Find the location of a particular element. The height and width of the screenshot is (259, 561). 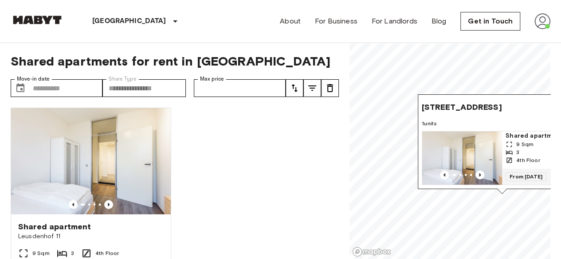

label: Move-in date is located at coordinates (33, 79).